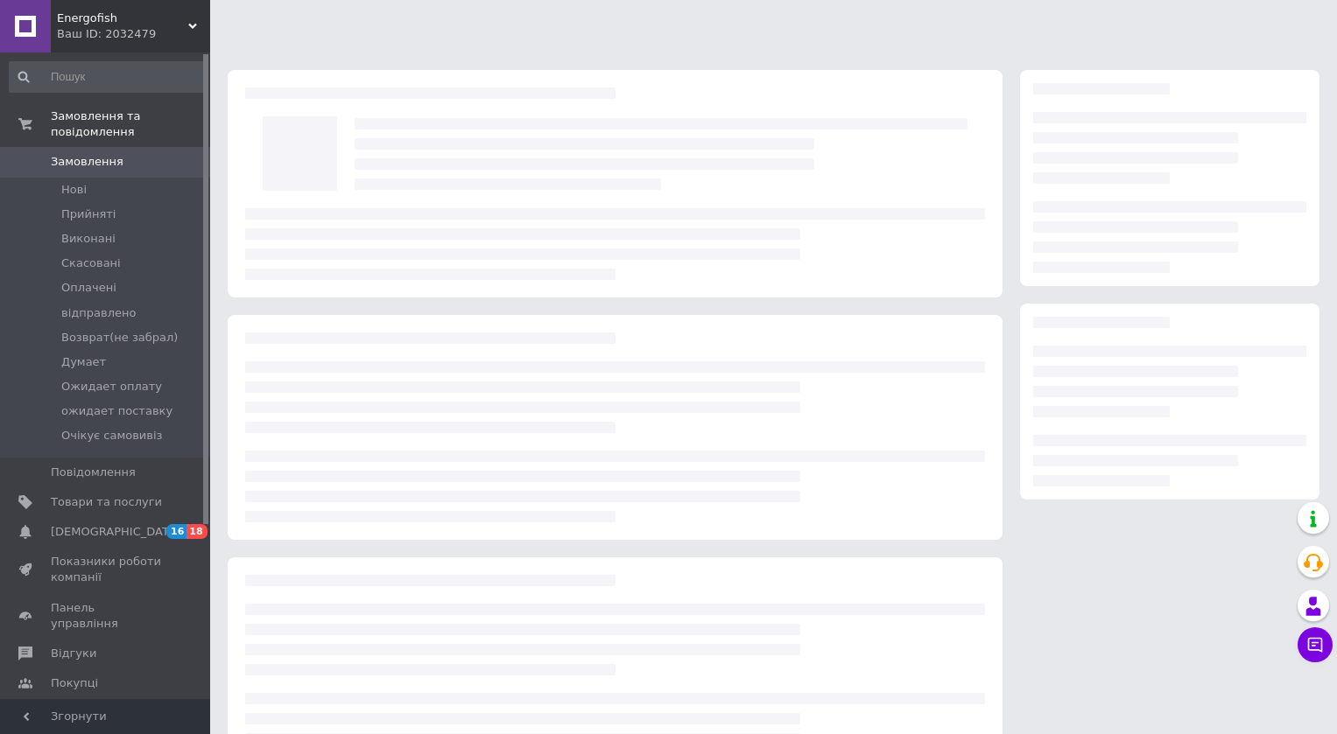 The width and height of the screenshot is (1337, 734). Describe the element at coordinates (176, 531) in the screenshot. I see `span: 16` at that location.